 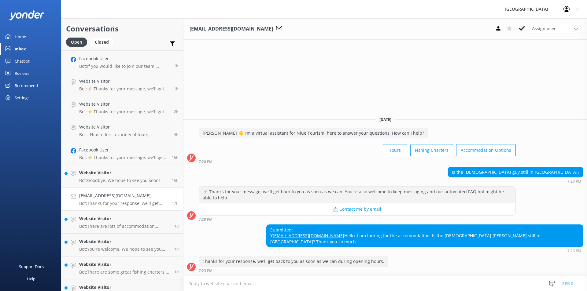 What do you see at coordinates (122, 245) in the screenshot?
I see `a: Website VisitorBot:You're welcome. We hope to see you soon!1d` at bounding box center [122, 245].